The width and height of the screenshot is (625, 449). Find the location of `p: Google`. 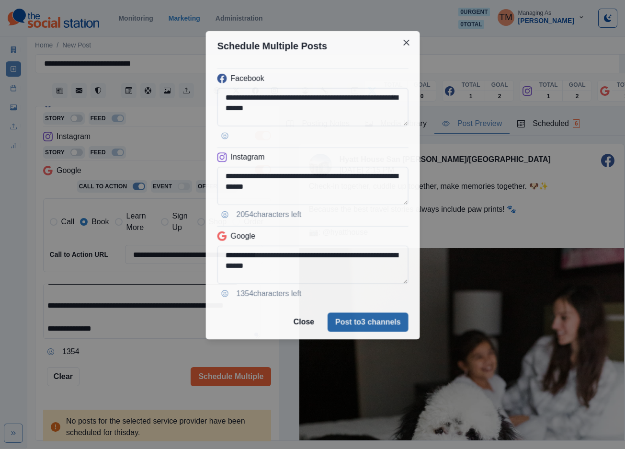

p: Google is located at coordinates (242, 236).